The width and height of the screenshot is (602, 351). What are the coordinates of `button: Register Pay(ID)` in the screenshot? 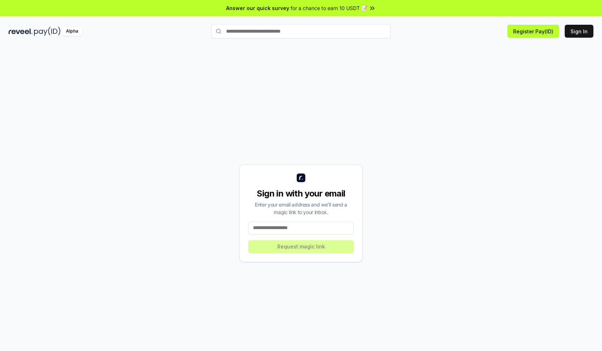 It's located at (533, 31).